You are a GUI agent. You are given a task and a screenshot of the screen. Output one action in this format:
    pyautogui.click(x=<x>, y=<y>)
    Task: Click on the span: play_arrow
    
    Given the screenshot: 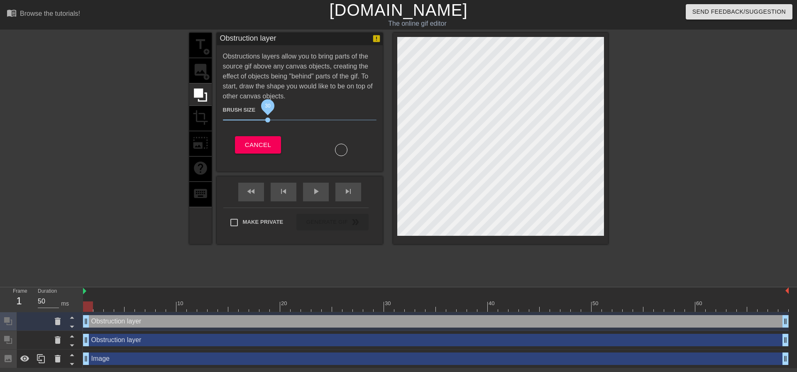 What is the action you would take?
    pyautogui.click(x=316, y=191)
    